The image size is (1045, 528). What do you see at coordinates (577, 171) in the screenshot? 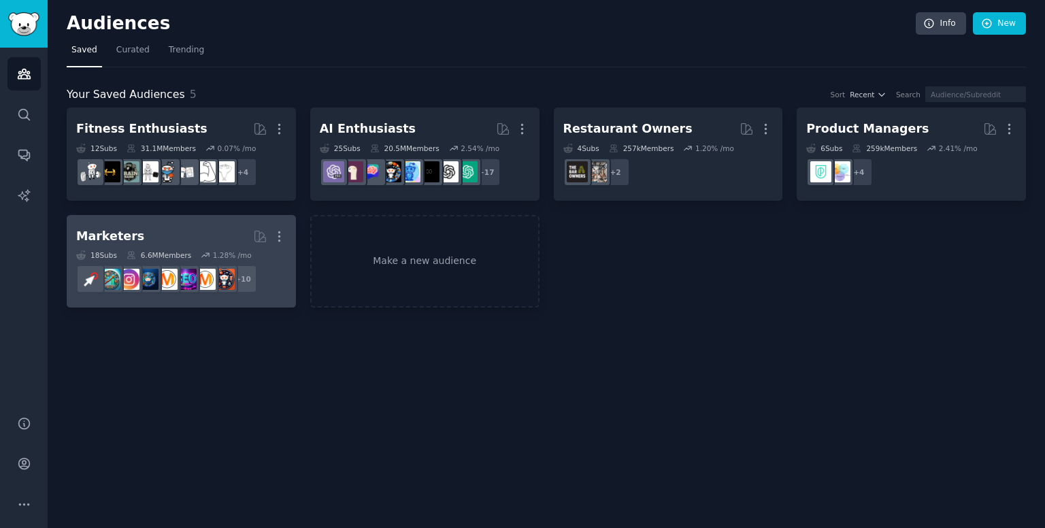
I see `img: BarOwners` at bounding box center [577, 171].